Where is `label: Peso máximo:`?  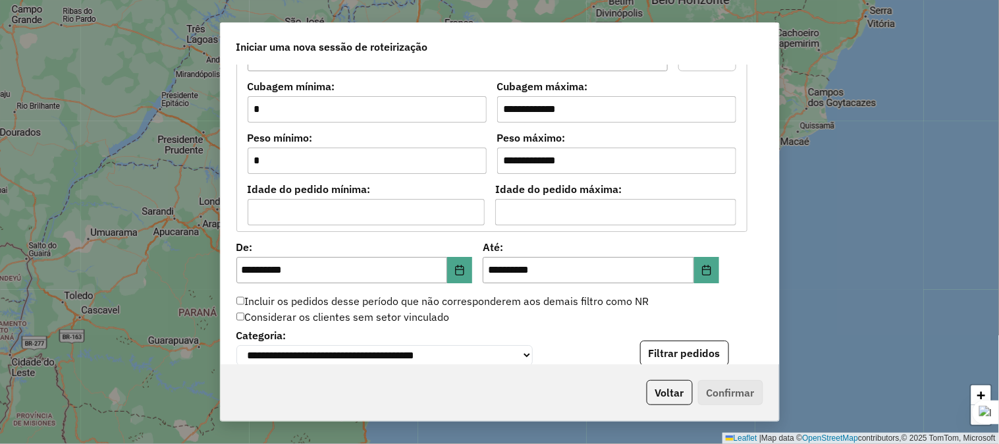 label: Peso máximo: is located at coordinates (616, 138).